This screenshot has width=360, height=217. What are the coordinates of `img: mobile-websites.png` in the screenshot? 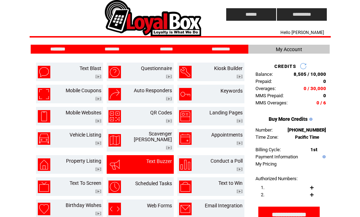 It's located at (44, 116).